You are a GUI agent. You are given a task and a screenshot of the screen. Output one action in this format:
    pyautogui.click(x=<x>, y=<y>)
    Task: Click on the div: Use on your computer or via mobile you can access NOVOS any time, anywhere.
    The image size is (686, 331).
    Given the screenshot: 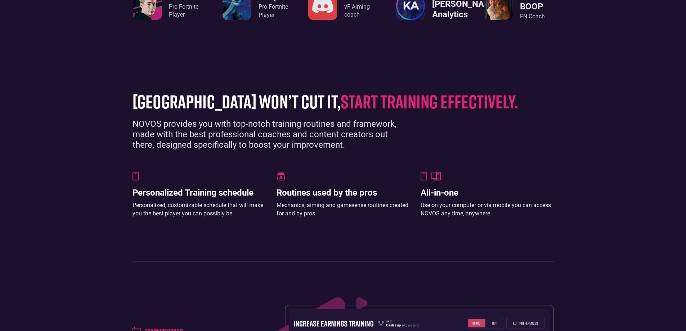 What is the action you would take?
    pyautogui.click(x=487, y=209)
    